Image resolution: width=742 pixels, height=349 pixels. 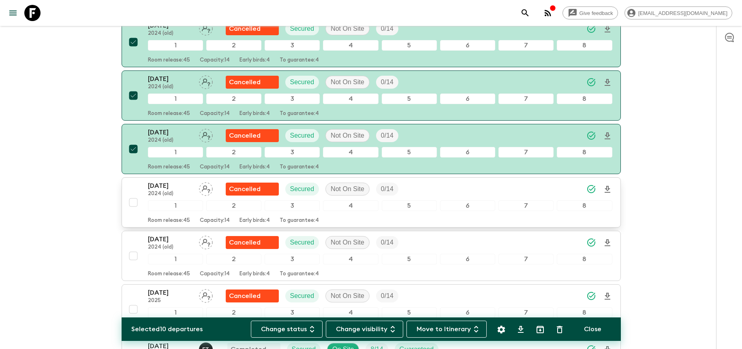 What do you see at coordinates (596, 13) in the screenshot?
I see `span: Give feedback` at bounding box center [596, 13].